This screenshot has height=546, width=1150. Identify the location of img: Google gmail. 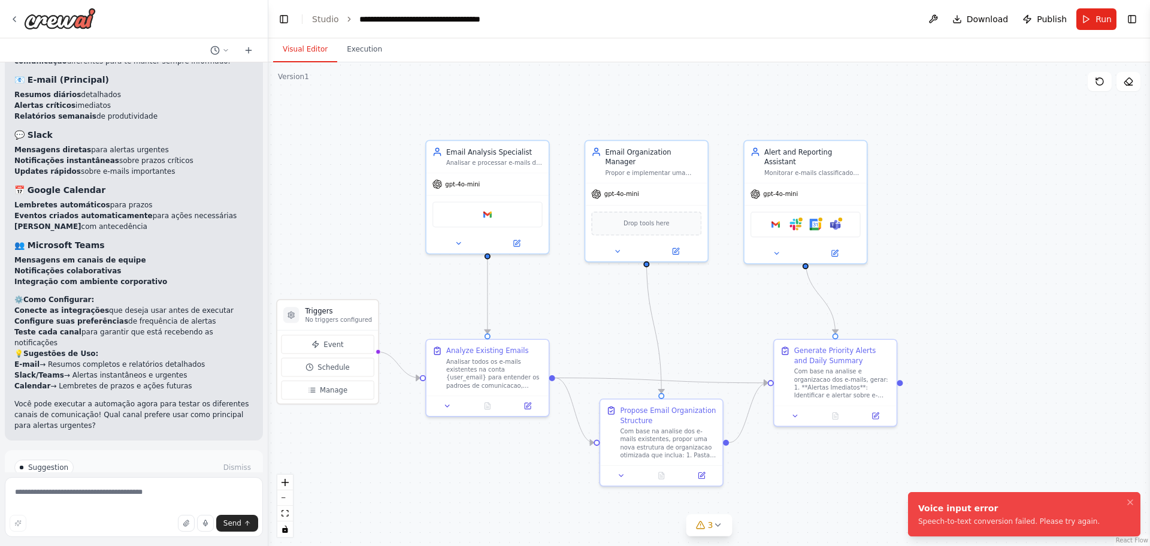
(488, 214).